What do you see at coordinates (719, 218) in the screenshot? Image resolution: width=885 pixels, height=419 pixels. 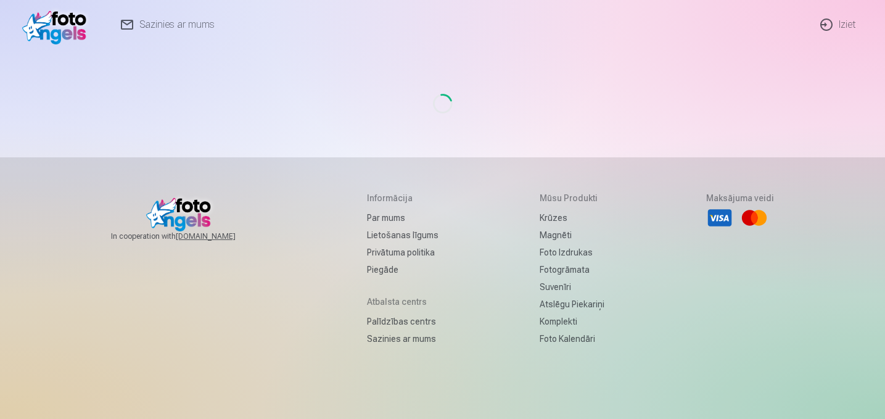 I see `li: Visa` at bounding box center [719, 218].